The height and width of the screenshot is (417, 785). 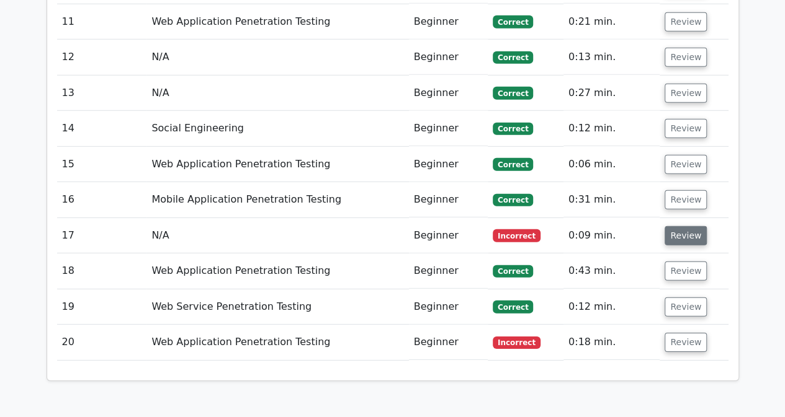 What do you see at coordinates (611, 164) in the screenshot?
I see `td: 0:06 min.` at bounding box center [611, 164].